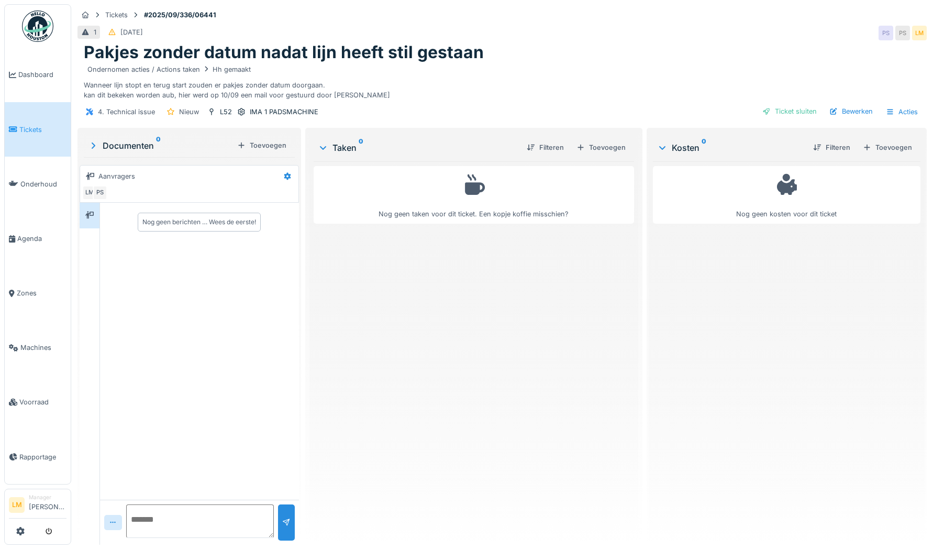 Image resolution: width=933 pixels, height=549 pixels. What do you see at coordinates (199, 222) in the screenshot?
I see `div: Nog geen berichten … Wees de eerste!` at bounding box center [199, 222].